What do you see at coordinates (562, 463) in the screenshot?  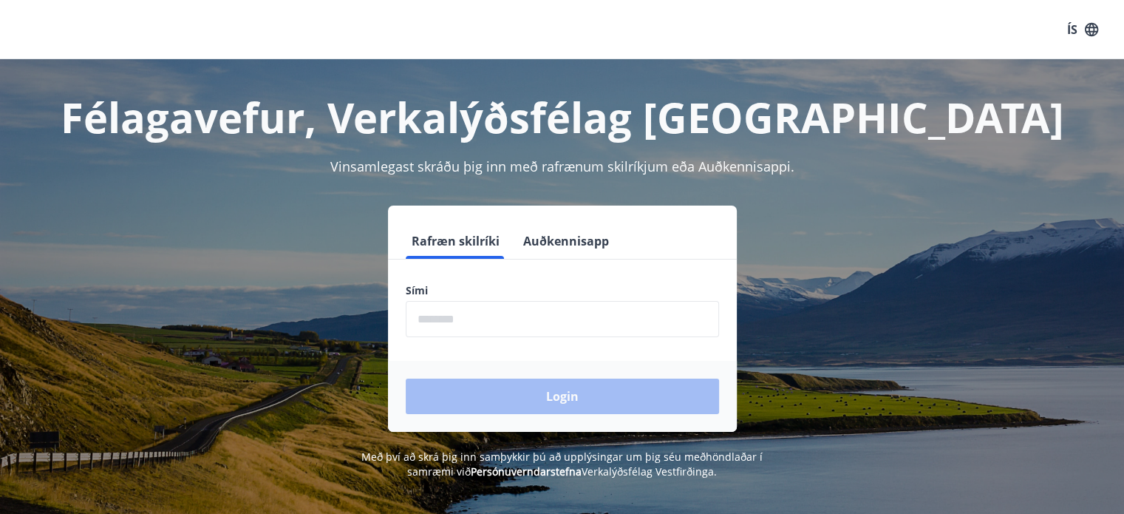 I see `span: Með því að skrá þig inn samþykkir þú að upplýsingar um þig séu meðhöndlaðar í samræmi við Verkalý...` at bounding box center [562, 463].